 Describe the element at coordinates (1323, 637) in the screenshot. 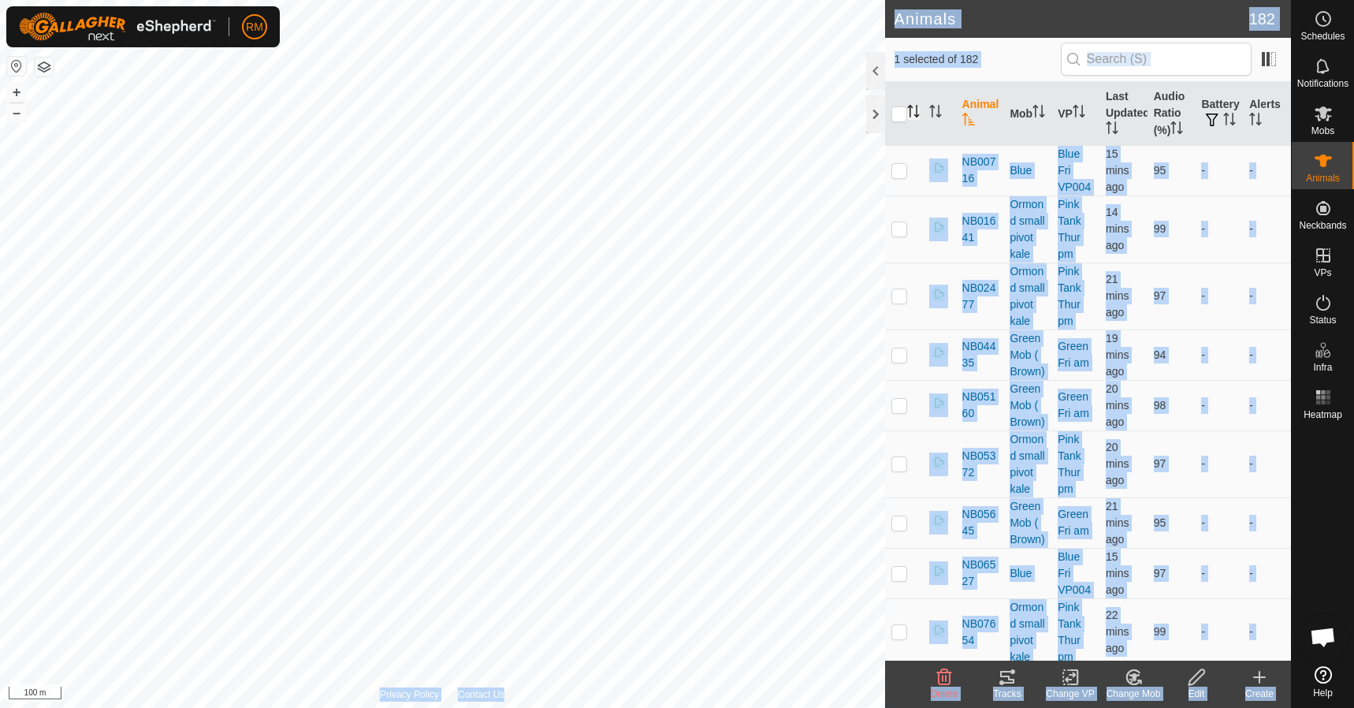

I see `div: Open chat` at that location.